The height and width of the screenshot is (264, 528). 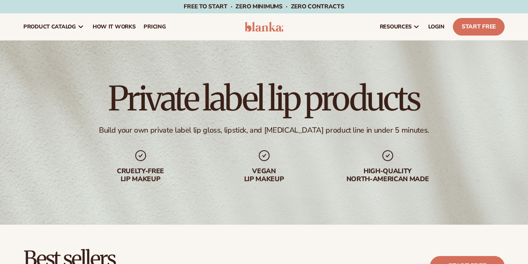 I want to click on a: resources, so click(x=400, y=27).